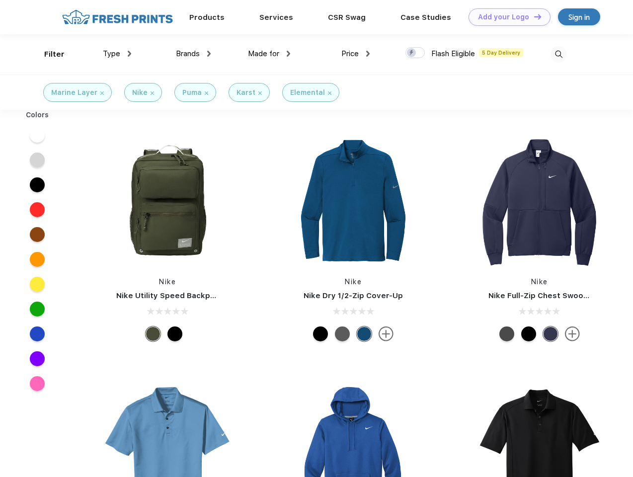 The width and height of the screenshot is (633, 477). I want to click on img: fo%20logo%202.webp, so click(117, 17).